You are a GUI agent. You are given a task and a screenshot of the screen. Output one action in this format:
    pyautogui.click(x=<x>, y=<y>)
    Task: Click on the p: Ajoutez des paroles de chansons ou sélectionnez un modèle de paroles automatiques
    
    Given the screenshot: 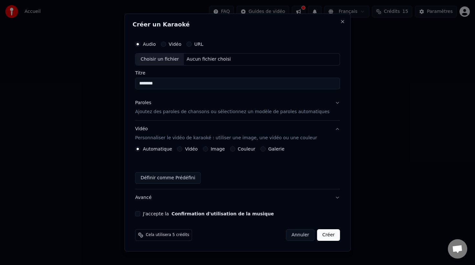 What is the action you would take?
    pyautogui.click(x=232, y=112)
    